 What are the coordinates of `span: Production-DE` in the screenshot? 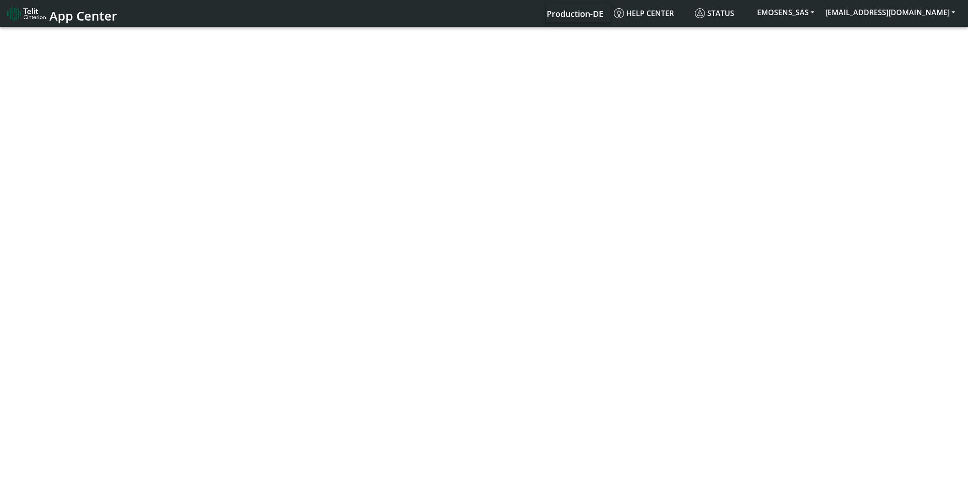 It's located at (575, 14).